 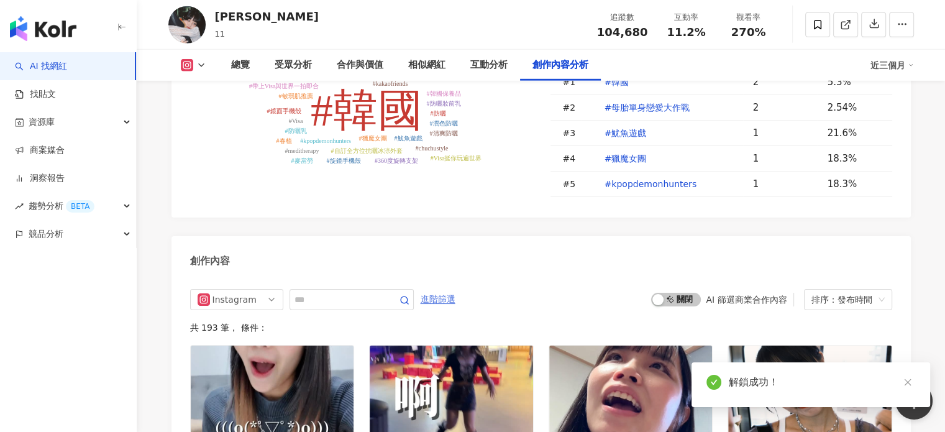 What do you see at coordinates (892, 65) in the screenshot?
I see `div: 近三個月` at bounding box center [892, 65].